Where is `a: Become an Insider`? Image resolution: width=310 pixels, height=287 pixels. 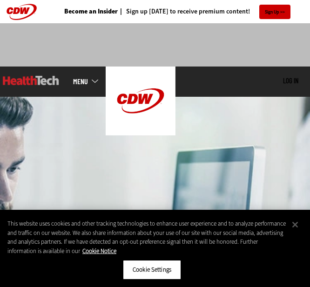
a: Become an Insider is located at coordinates (91, 12).